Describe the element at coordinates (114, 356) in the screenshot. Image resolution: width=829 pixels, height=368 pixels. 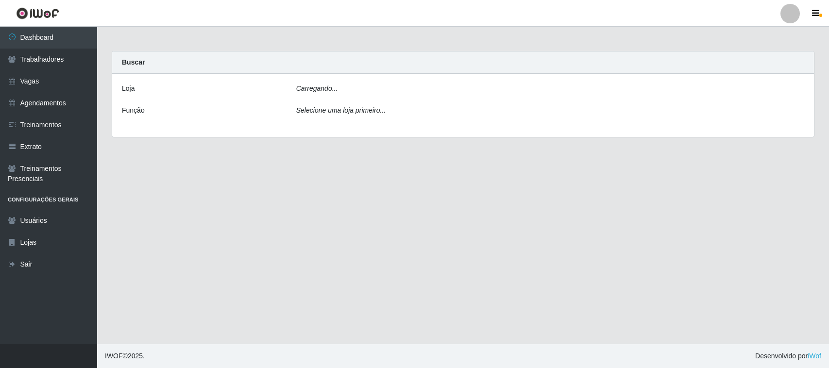
I see `span: IWOF` at that location.